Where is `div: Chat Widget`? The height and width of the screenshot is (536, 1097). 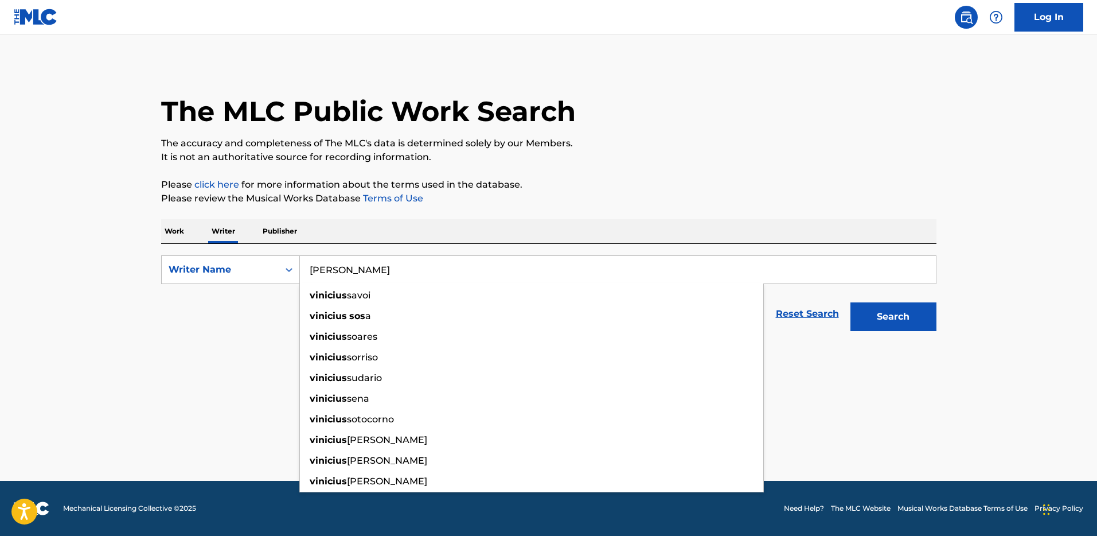
div: Chat Widget is located at coordinates (1068, 508).